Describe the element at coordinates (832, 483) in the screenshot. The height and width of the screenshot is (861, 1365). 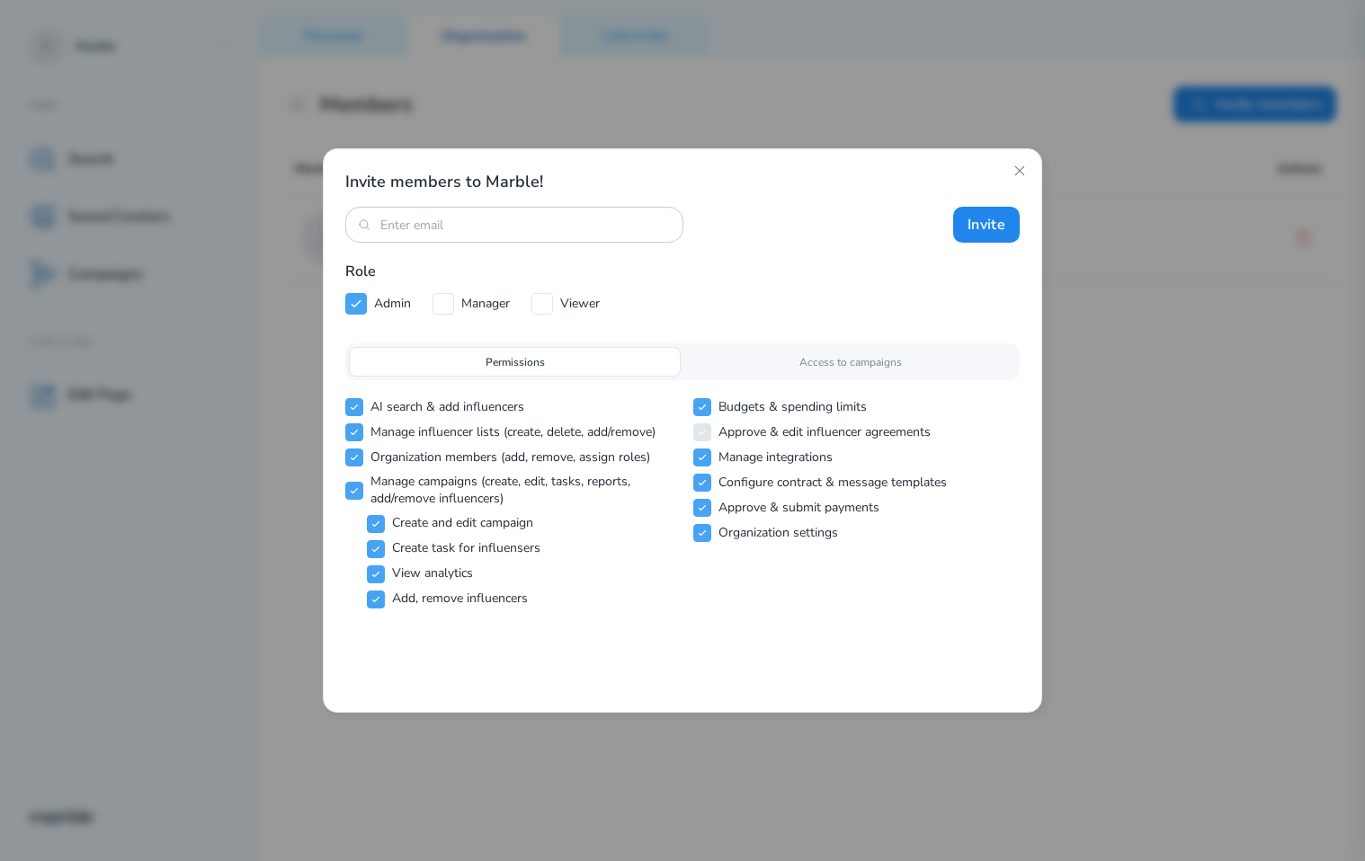
I see `p: Configure contract & message templates` at that location.